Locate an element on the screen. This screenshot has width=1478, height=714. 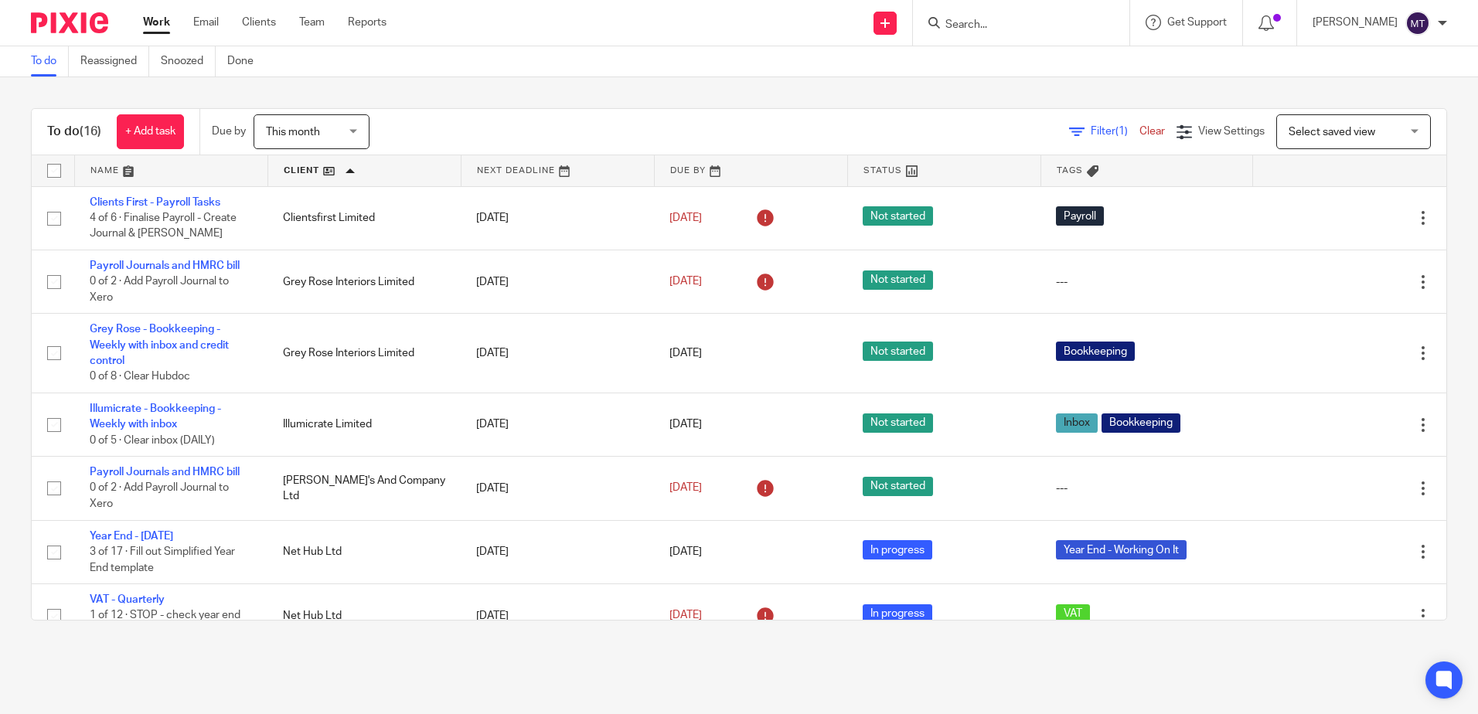
a: Done is located at coordinates (246, 61).